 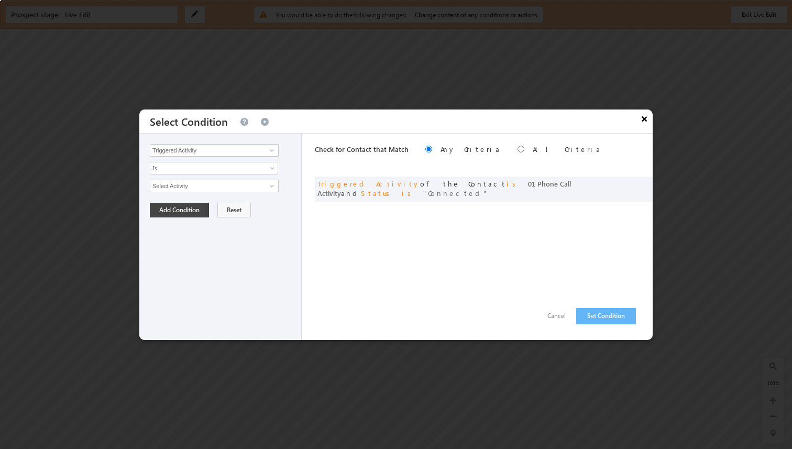 What do you see at coordinates (556, 316) in the screenshot?
I see `button: Cancel` at bounding box center [556, 316].